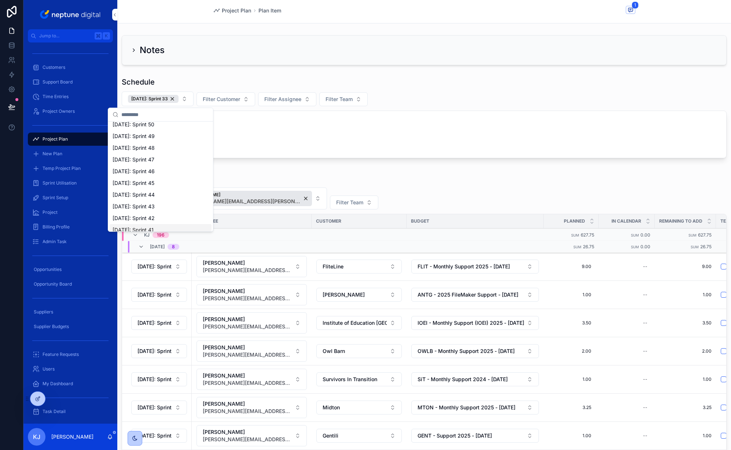 The width and height of the screenshot is (731, 450). What do you see at coordinates (70, 67) in the screenshot?
I see `a: Customers` at bounding box center [70, 67].